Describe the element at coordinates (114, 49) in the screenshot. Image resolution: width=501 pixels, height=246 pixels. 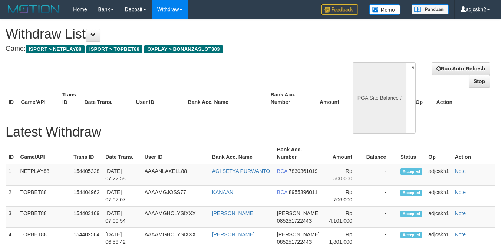
I see `span: ISPORT > TOPBET88` at that location.